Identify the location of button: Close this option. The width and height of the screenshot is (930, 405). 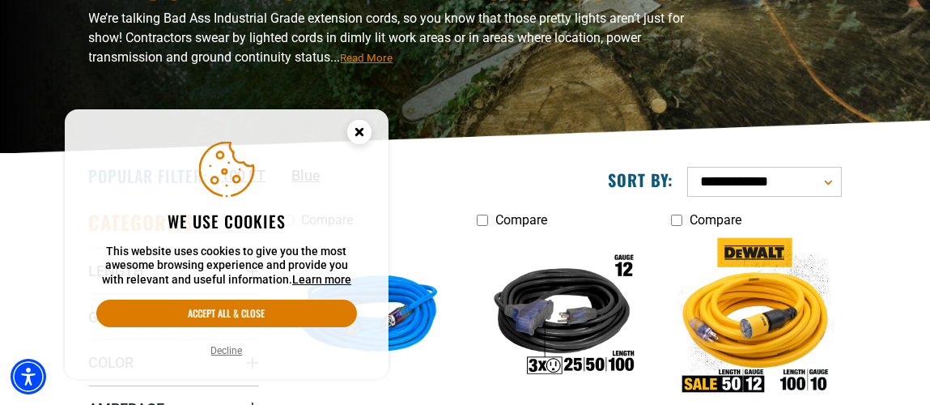
(360, 134).